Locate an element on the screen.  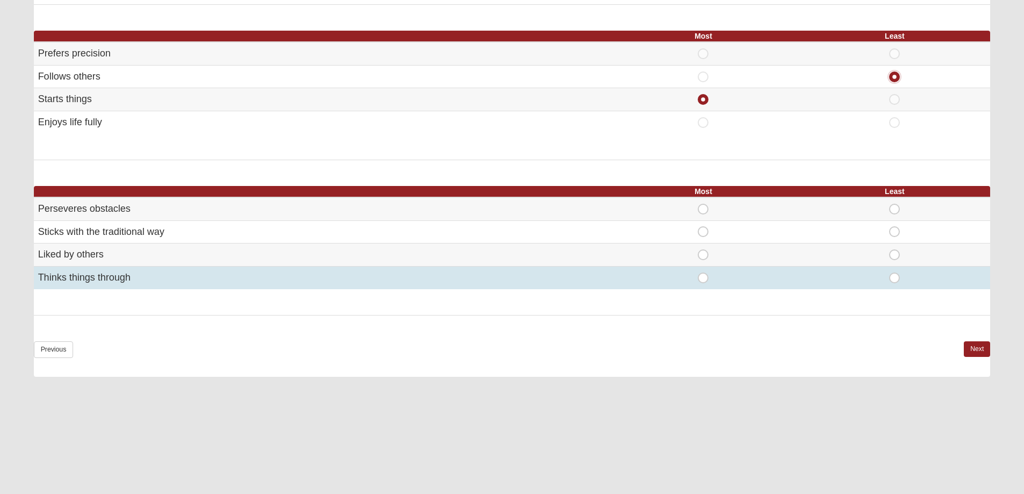
td: Follows others is located at coordinates (321, 76).